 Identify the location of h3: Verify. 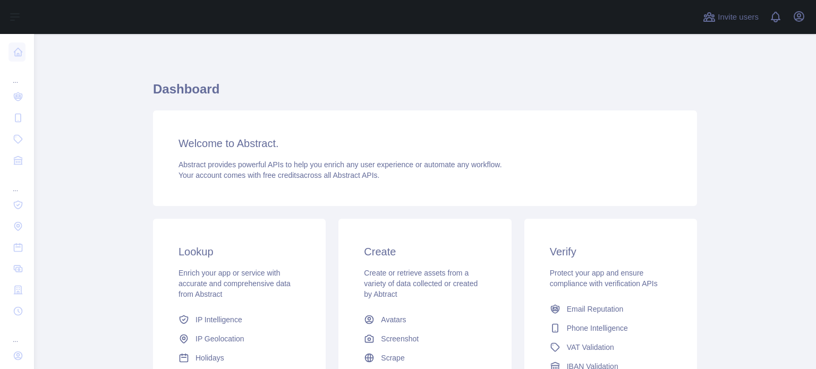
(610, 252).